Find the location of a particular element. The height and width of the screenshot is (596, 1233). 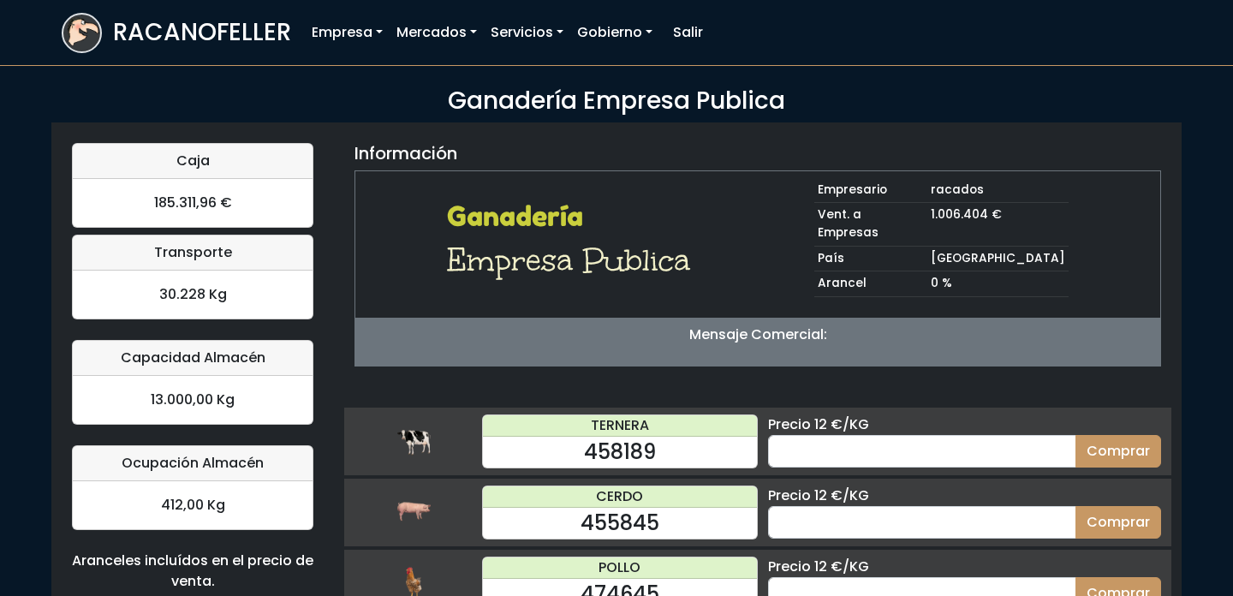

a: Gobierno is located at coordinates (615, 33).